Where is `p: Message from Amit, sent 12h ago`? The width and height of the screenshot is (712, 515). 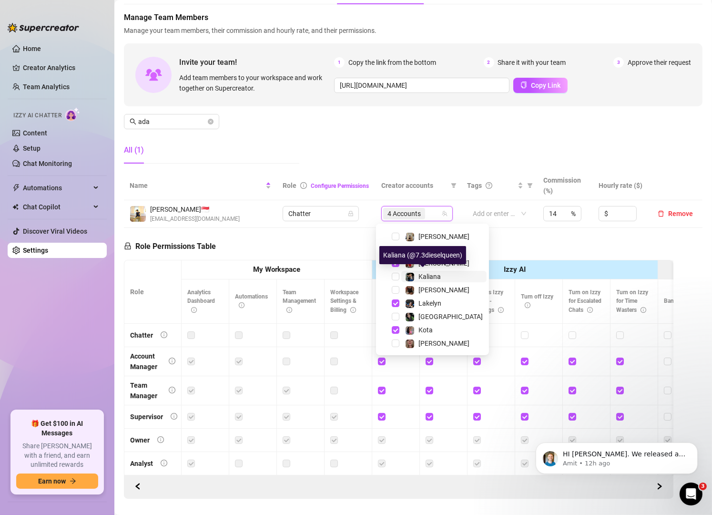
p: Message from Amit, sent 12h ago is located at coordinates (103, 41).